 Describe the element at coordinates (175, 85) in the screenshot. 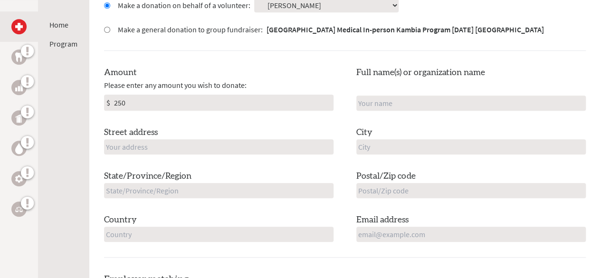

I see `span: Please enter any amount you wish to donate:` at that location.